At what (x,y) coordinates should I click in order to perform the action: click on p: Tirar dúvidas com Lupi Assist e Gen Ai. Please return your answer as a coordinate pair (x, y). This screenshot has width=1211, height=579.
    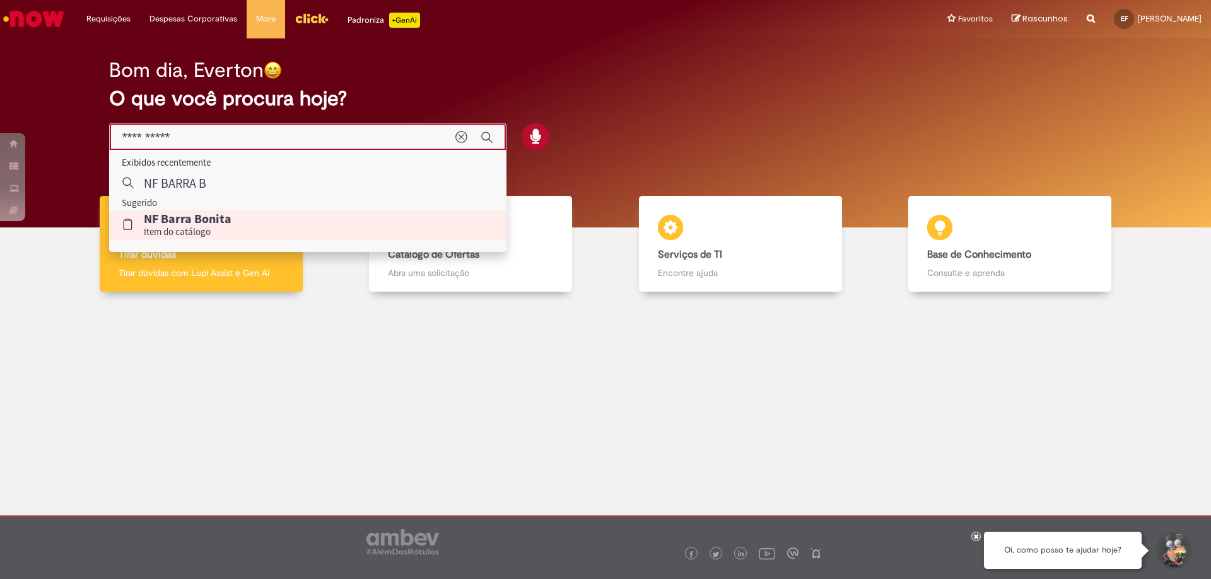
    Looking at the image, I should click on (201, 273).